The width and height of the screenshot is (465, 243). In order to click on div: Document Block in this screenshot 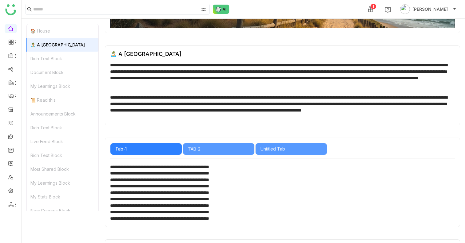, I will do `click(62, 72)`.